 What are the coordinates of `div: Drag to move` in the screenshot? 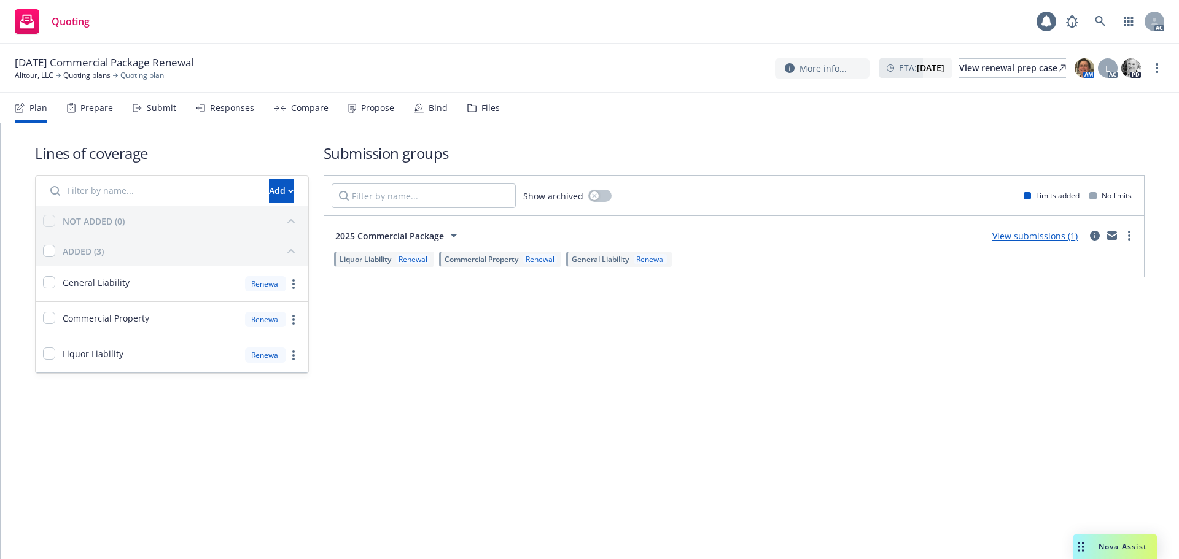 It's located at (1080, 547).